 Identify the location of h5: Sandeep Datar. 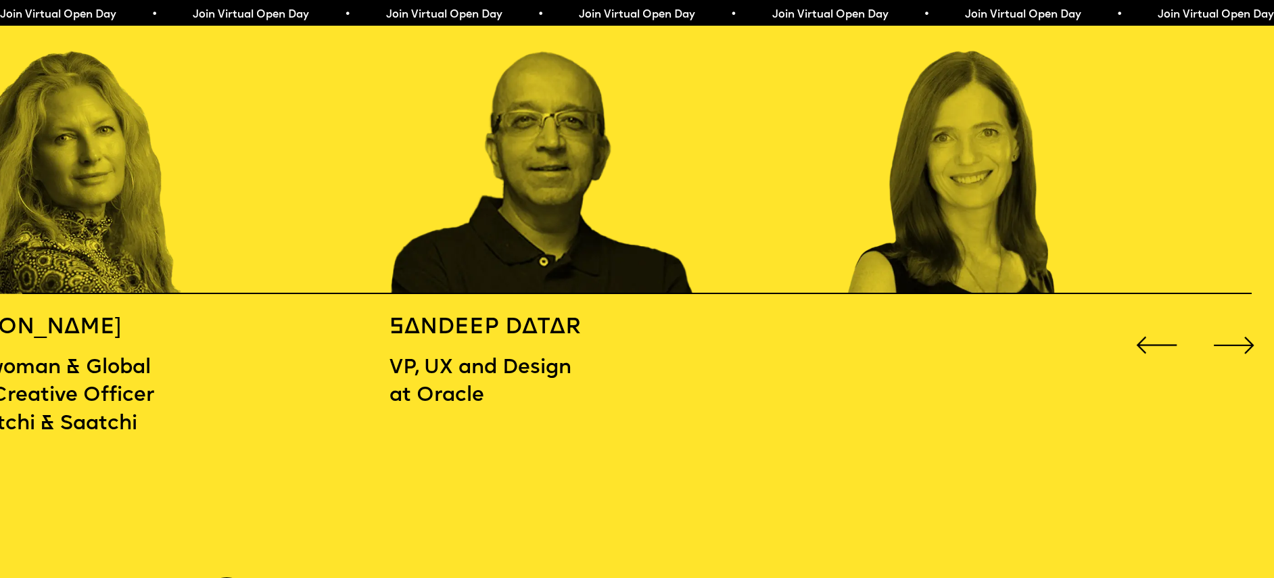
(504, 327).